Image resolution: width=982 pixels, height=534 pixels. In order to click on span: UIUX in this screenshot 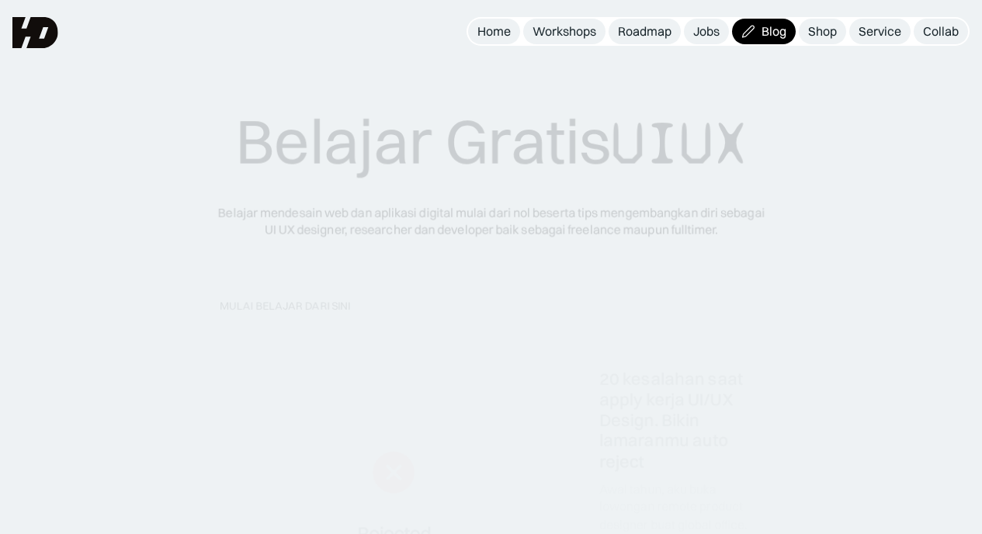, I will do `click(679, 143)`.